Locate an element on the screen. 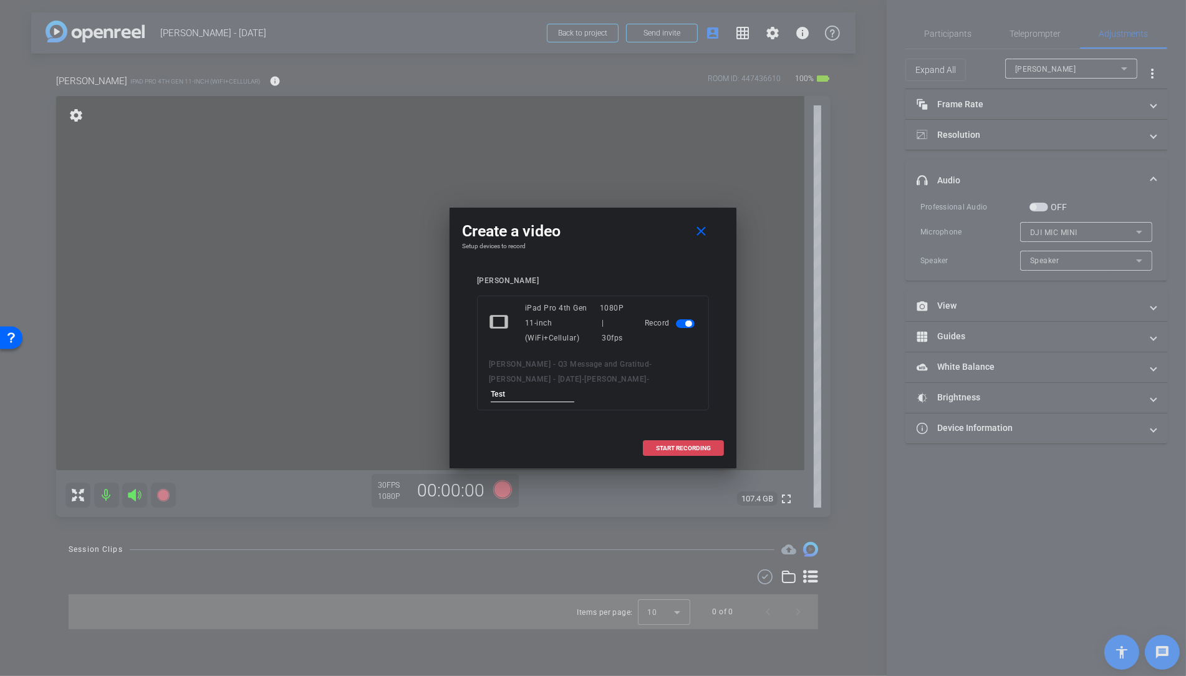 The height and width of the screenshot is (676, 1186). div: iPad Pro 4th Gen 11-inch (WiFi+Cellular) is located at coordinates (562, 323).